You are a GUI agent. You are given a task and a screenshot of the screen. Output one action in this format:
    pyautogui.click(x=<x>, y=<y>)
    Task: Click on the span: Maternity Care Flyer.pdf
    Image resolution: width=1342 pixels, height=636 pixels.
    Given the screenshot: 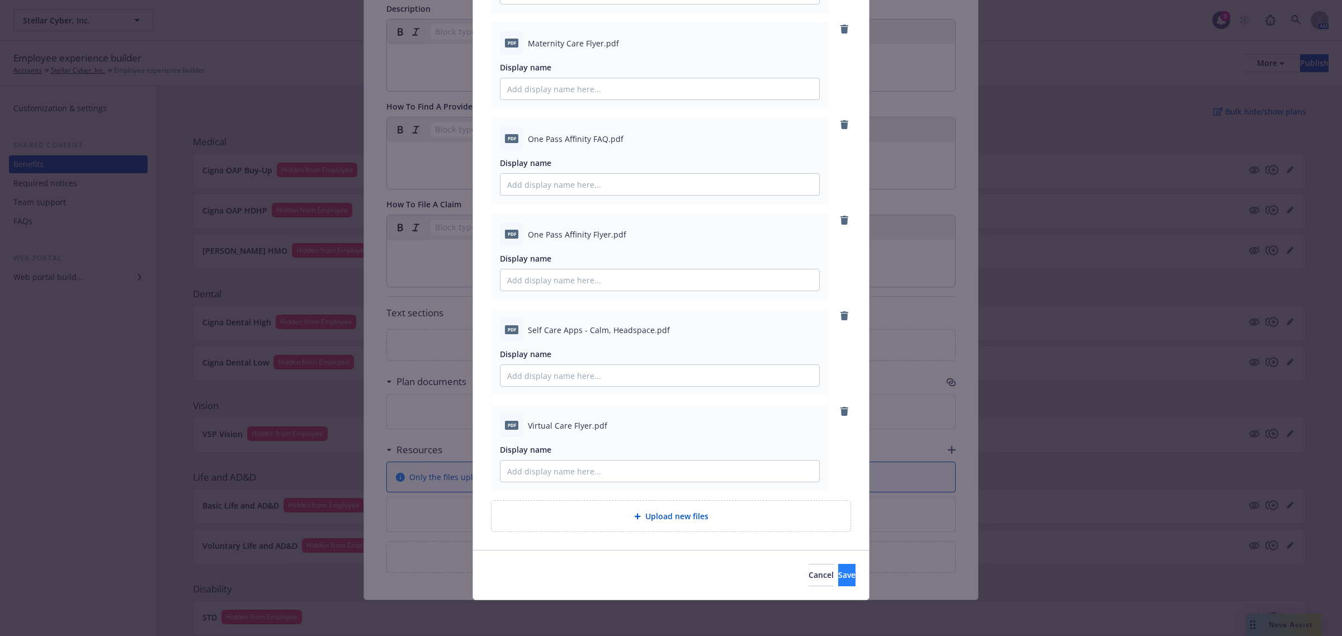 What is the action you would take?
    pyautogui.click(x=573, y=43)
    